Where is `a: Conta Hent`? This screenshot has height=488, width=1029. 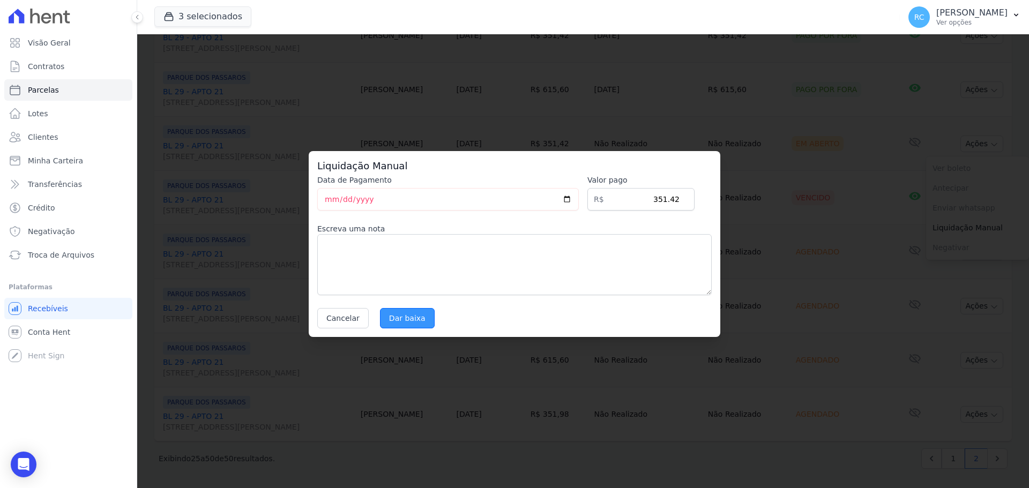 a: Conta Hent is located at coordinates (68, 332).